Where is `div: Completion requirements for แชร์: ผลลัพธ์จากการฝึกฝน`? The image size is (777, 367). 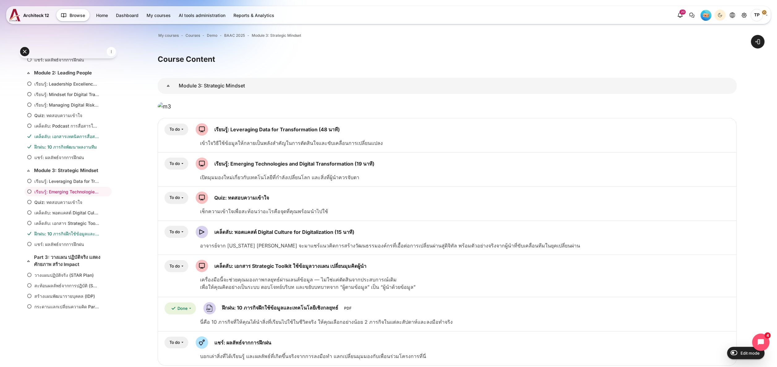 div: Completion requirements for แชร์: ผลลัพธ์จากการฝึกฝน is located at coordinates (176, 343).